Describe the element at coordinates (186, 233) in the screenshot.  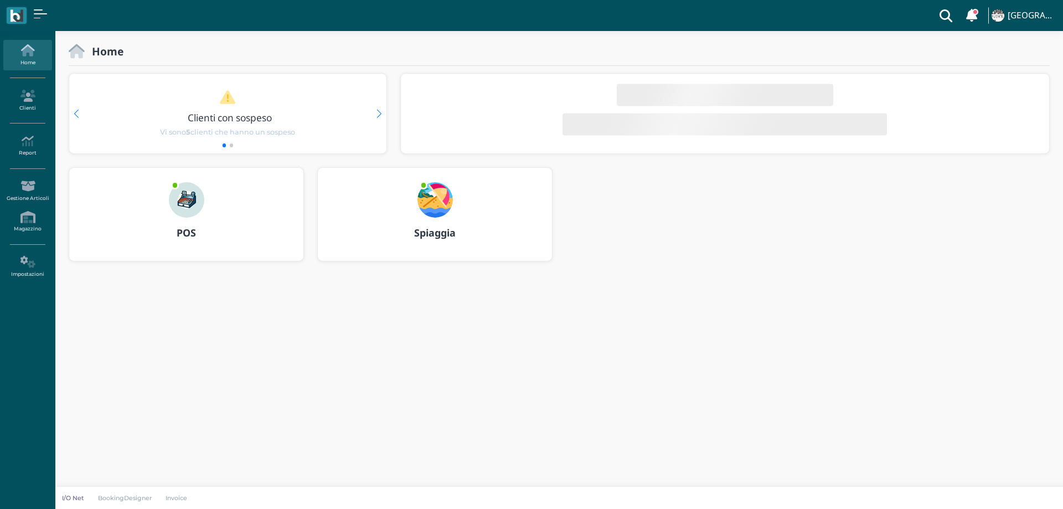
I see `b: POS` at that location.